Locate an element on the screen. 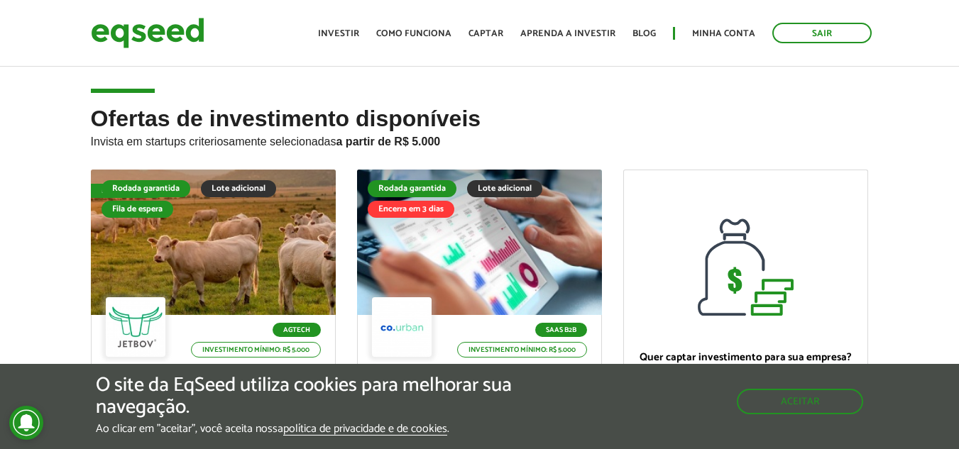 The height and width of the screenshot is (449, 959). div: Encerra em 3 dias is located at coordinates (411, 209).